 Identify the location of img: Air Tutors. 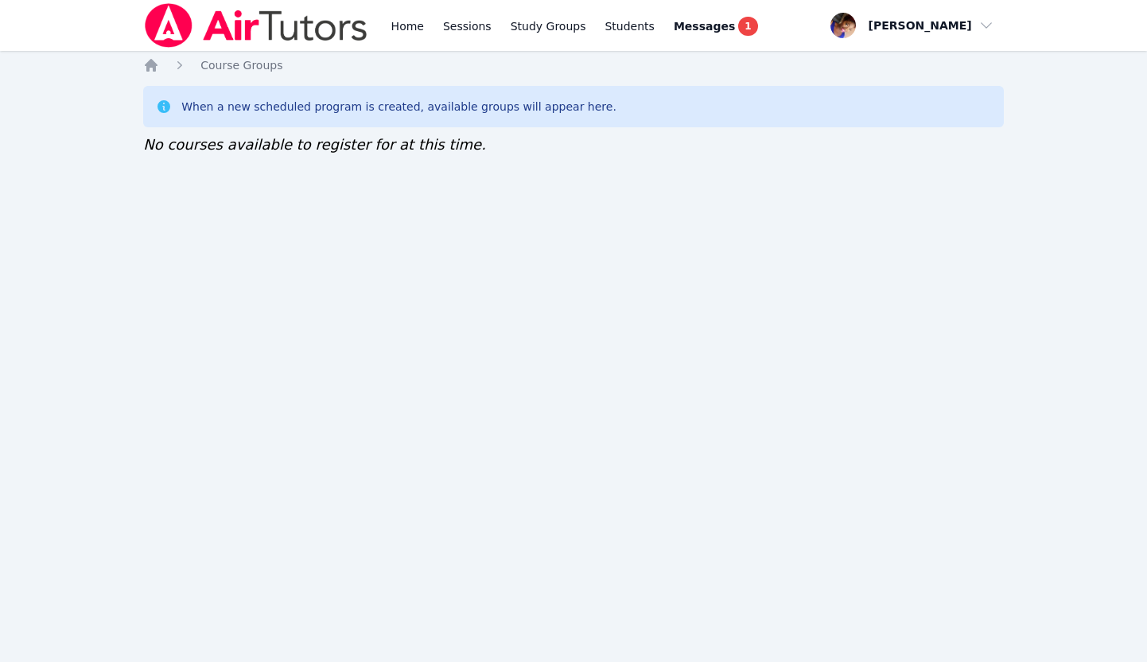
(255, 25).